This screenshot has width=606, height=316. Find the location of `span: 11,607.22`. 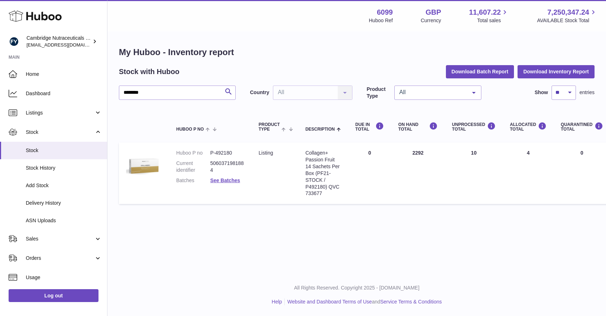

span: 11,607.22 is located at coordinates (484, 12).